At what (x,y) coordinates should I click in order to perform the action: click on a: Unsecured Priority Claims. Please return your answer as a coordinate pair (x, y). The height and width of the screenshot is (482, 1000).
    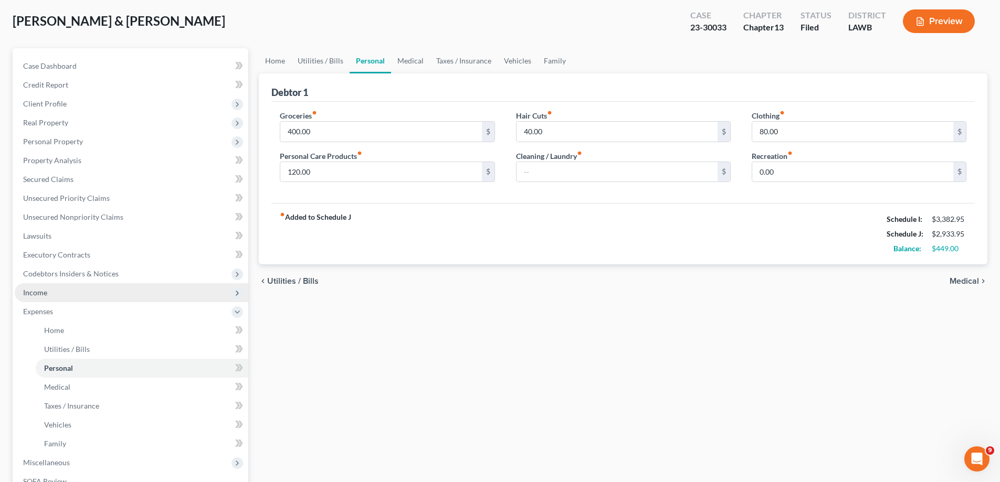
    Looking at the image, I should click on (131, 198).